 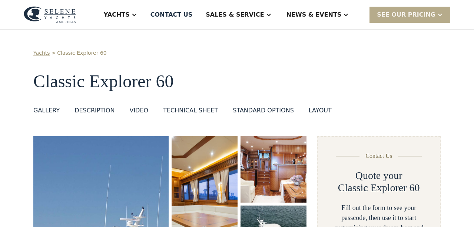 What do you see at coordinates (94, 111) in the screenshot?
I see `div: DESCRIPTION` at bounding box center [94, 111].